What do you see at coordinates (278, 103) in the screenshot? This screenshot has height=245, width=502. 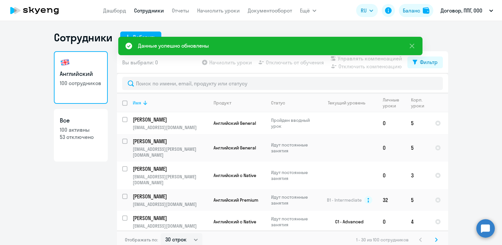 I see `div: Статус` at bounding box center [278, 103].